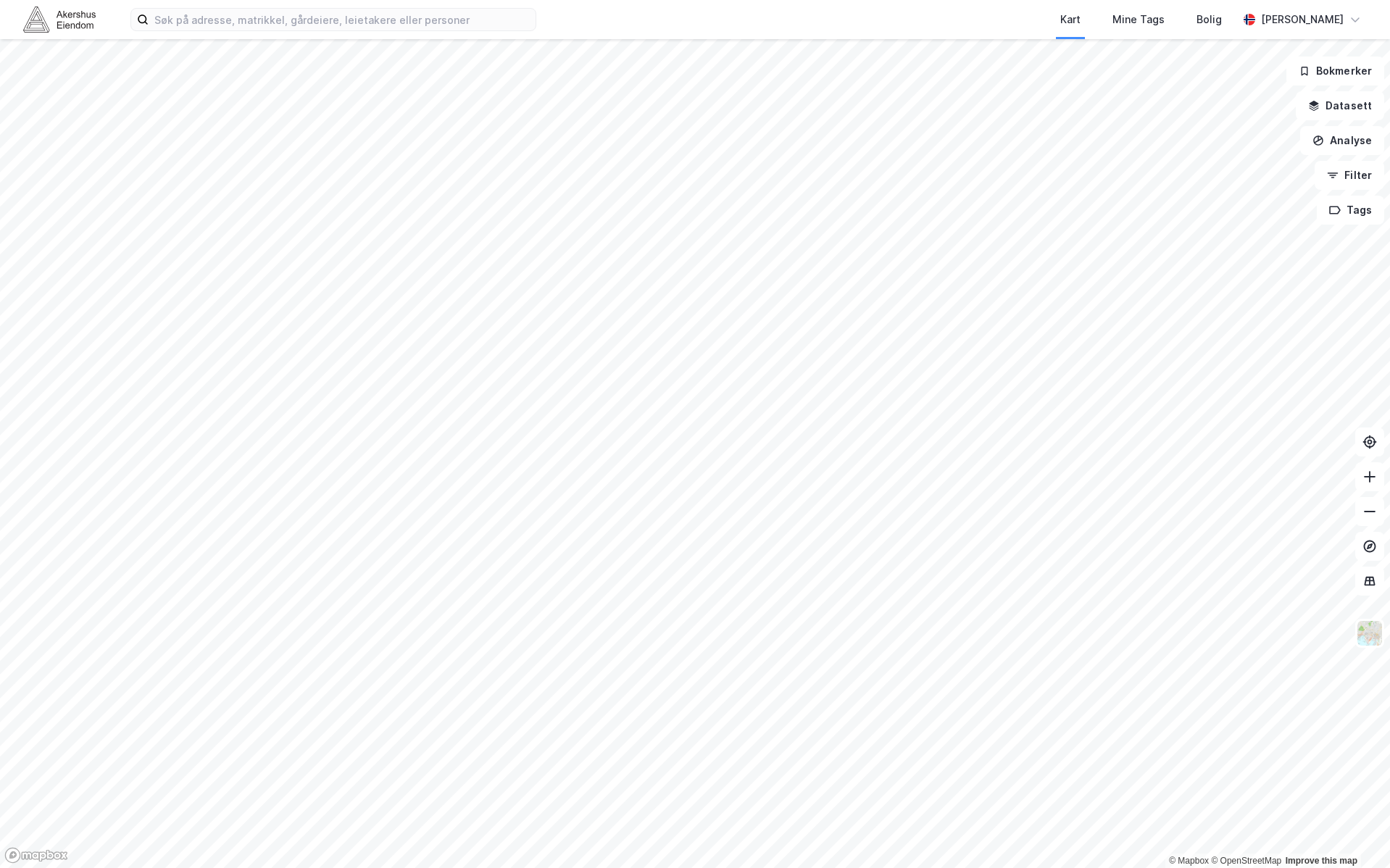 The image size is (1390, 868). What do you see at coordinates (1138, 20) in the screenshot?
I see `div: Mine Tags` at bounding box center [1138, 20].